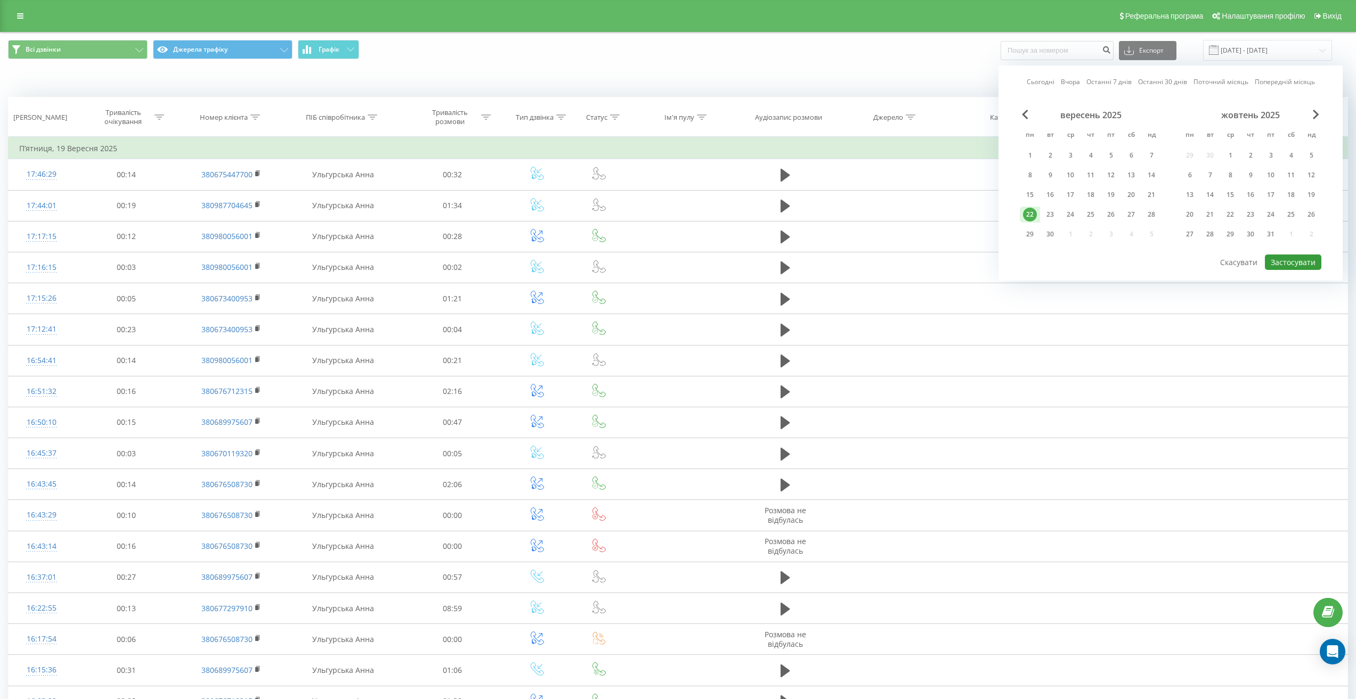 Image resolution: width=1356 pixels, height=699 pixels. What do you see at coordinates (42, 639) in the screenshot?
I see `div: 16:17:54` at bounding box center [42, 639].